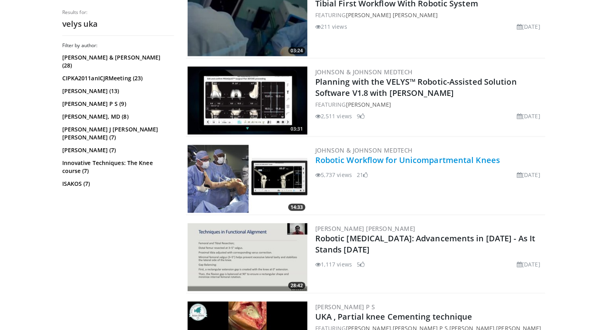 The width and height of the screenshot is (607, 330). I want to click on a: Innovative Techniques: The Knee course (7), so click(117, 167).